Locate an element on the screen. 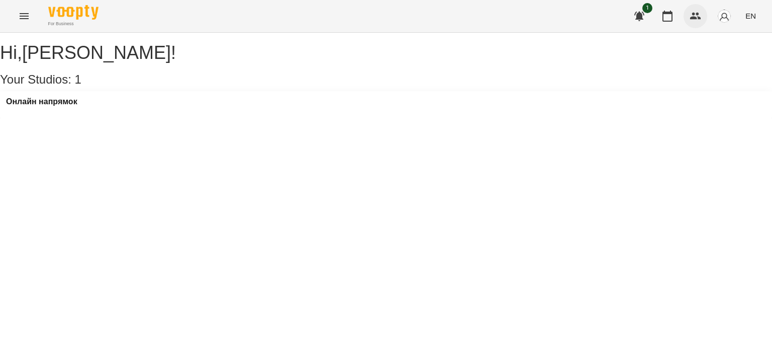 This screenshot has height=354, width=772. h3: Онлайн напрямок is located at coordinates (42, 102).